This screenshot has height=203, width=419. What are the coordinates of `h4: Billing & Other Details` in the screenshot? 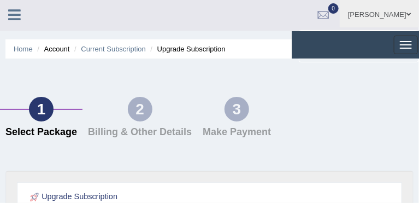 It's located at (140, 132).